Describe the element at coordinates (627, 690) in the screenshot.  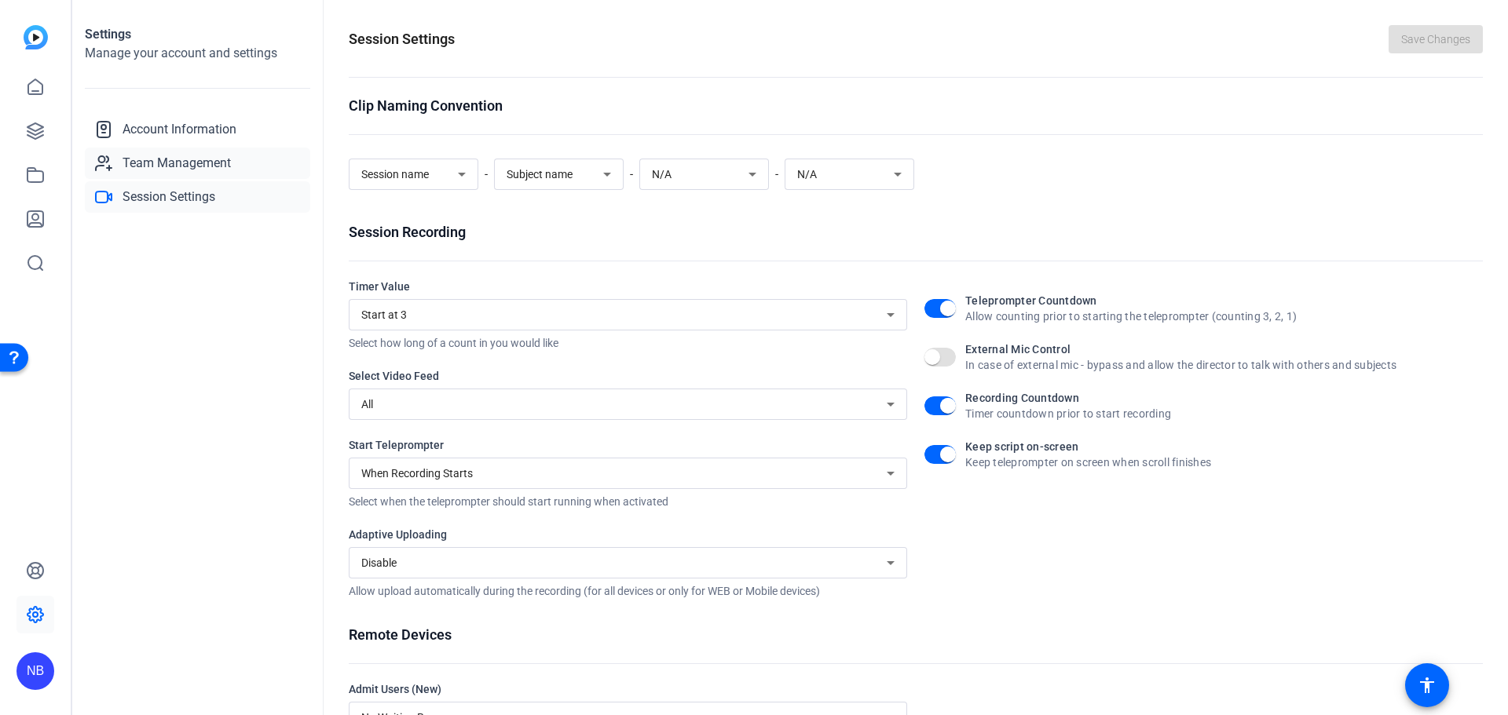
I see `div: Admit Users (New)` at that location.